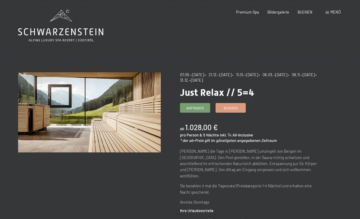 The image size is (360, 219). Describe the element at coordinates (231, 108) in the screenshot. I see `span: Buchen` at that location.